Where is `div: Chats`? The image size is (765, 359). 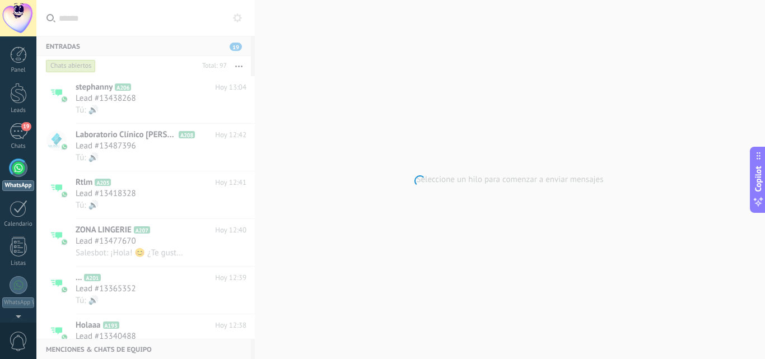
div: Chats is located at coordinates (18, 146).